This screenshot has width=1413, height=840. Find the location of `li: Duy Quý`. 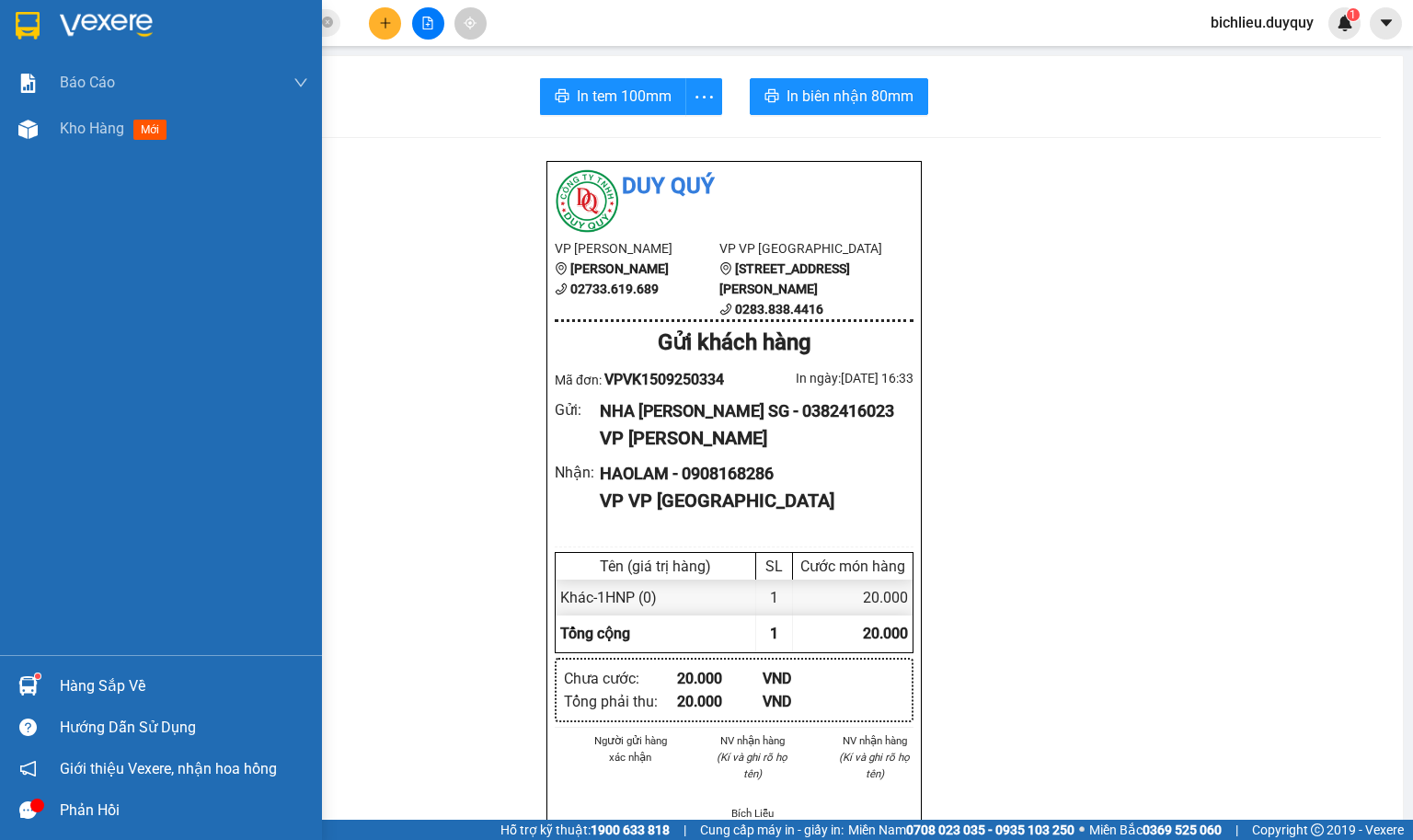

li: Duy Quý is located at coordinates (735, 187).